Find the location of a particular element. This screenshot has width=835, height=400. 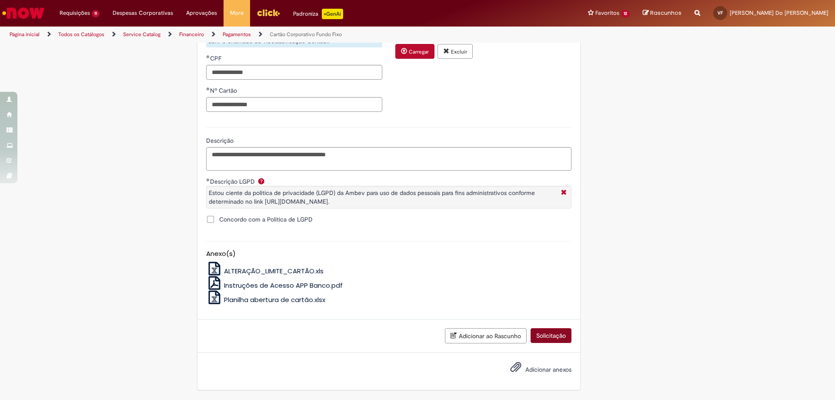

p: +GenAi is located at coordinates (332, 14).